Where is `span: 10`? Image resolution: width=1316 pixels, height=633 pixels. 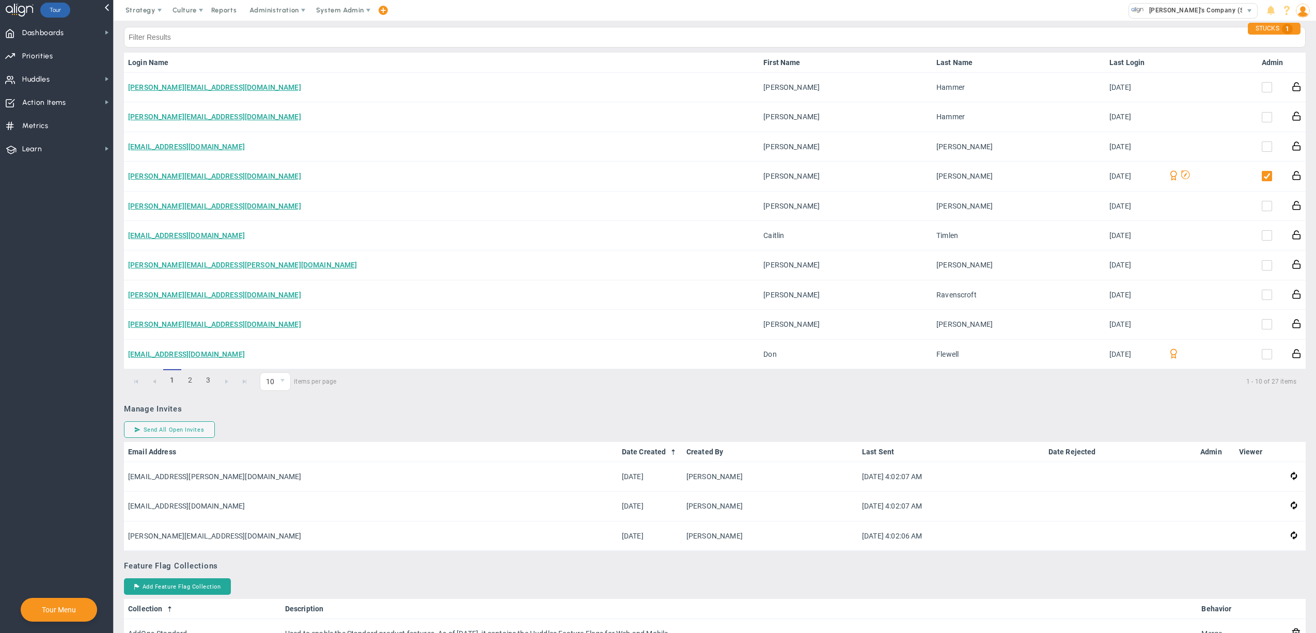 span: 10 is located at coordinates (267, 382).